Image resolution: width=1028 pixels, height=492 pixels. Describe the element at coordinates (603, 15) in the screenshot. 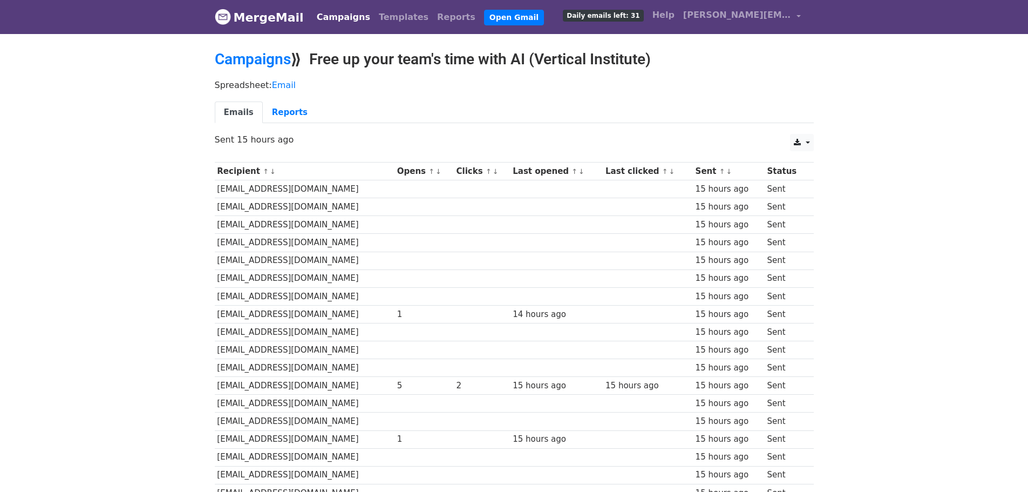

I see `a: Daily emails left: 31` at that location.